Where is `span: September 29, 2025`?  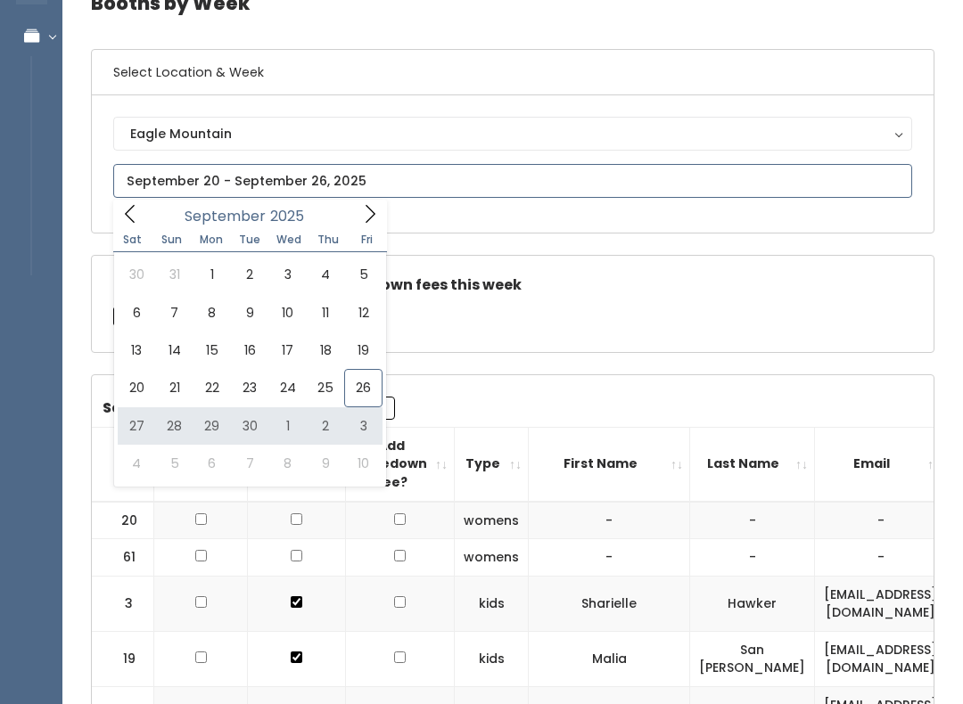
span: September 29, 2025 is located at coordinates (212, 426).